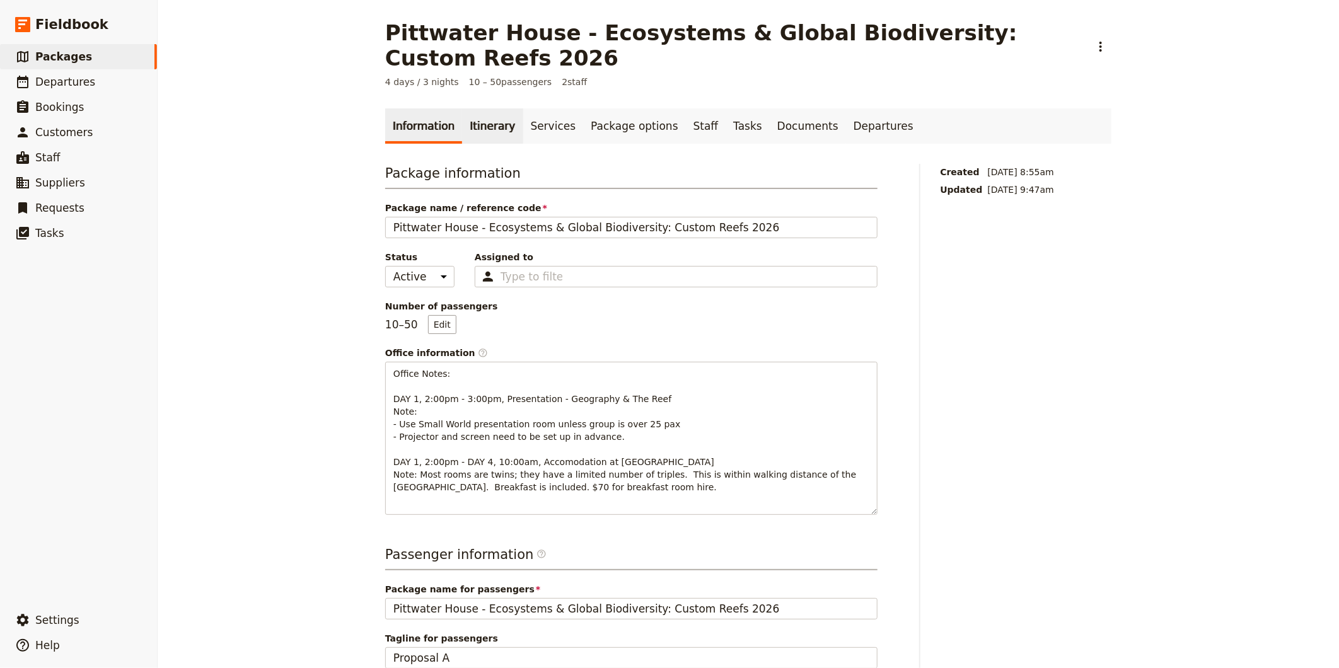 This screenshot has width=1339, height=668. What do you see at coordinates (420, 257) in the screenshot?
I see `span: Status` at bounding box center [420, 257].